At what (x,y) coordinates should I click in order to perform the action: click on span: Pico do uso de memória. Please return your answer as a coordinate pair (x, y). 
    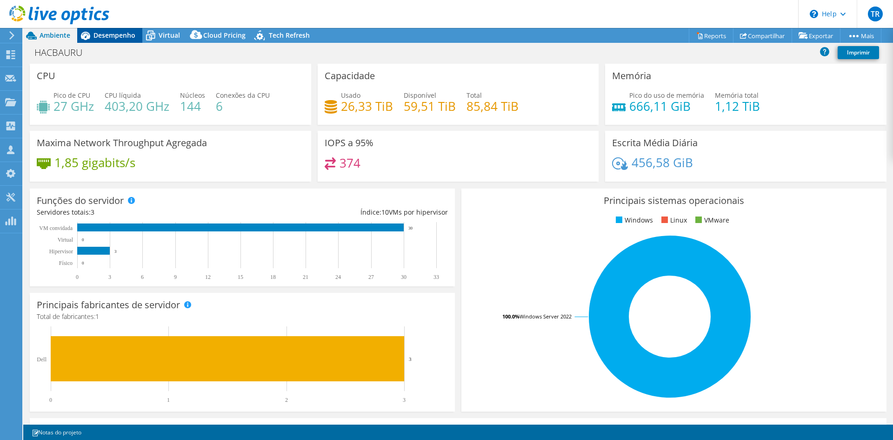
    Looking at the image, I should click on (667, 95).